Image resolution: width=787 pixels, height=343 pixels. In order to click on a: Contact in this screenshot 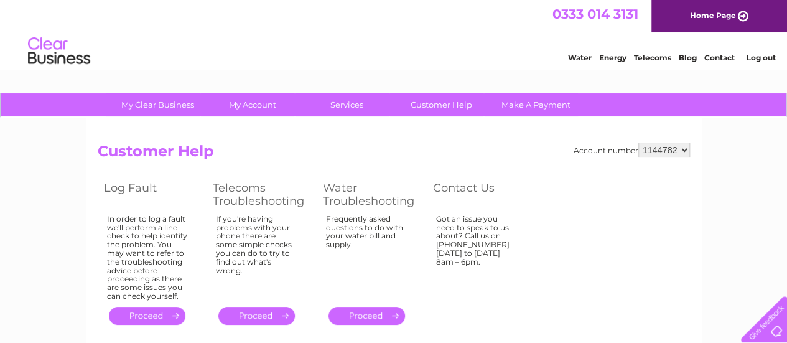, I will do `click(720, 57)`.